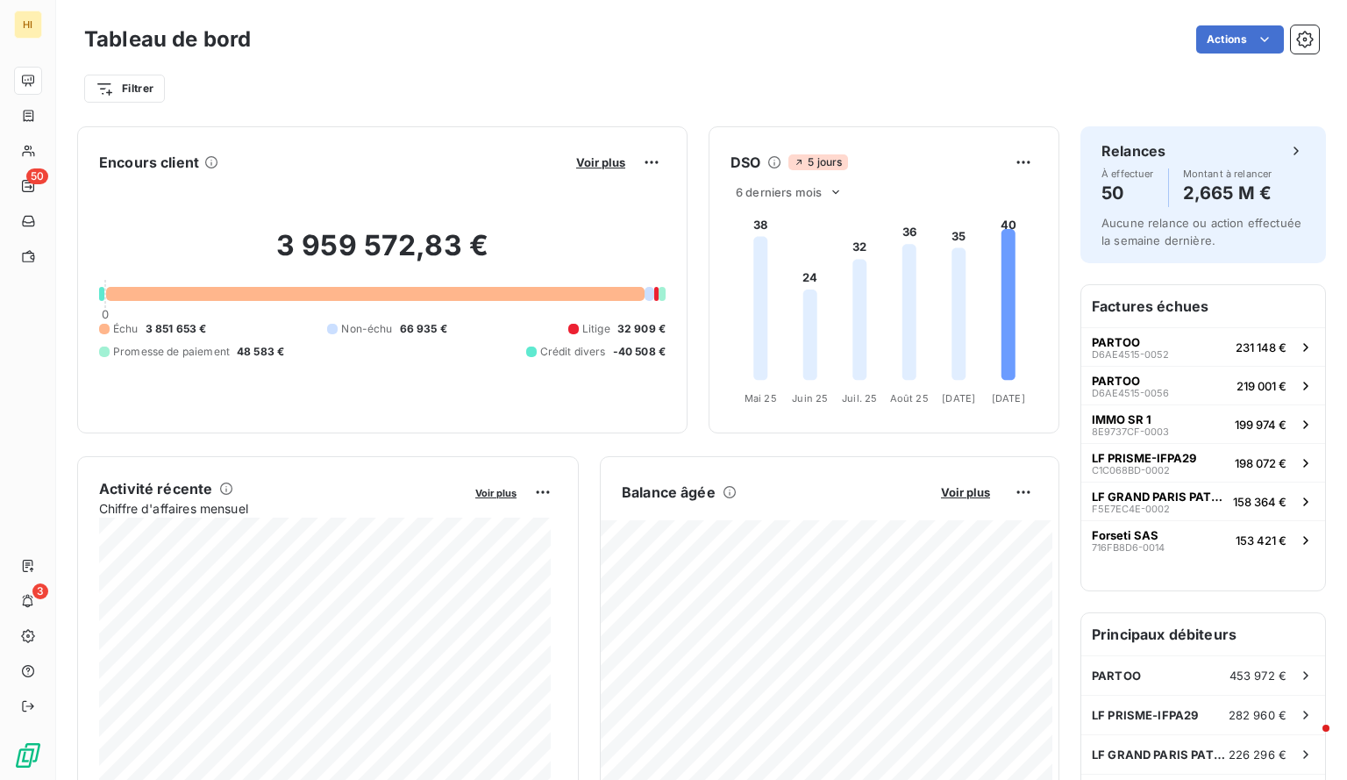  Describe the element at coordinates (37, 176) in the screenshot. I see `span: 50` at that location.